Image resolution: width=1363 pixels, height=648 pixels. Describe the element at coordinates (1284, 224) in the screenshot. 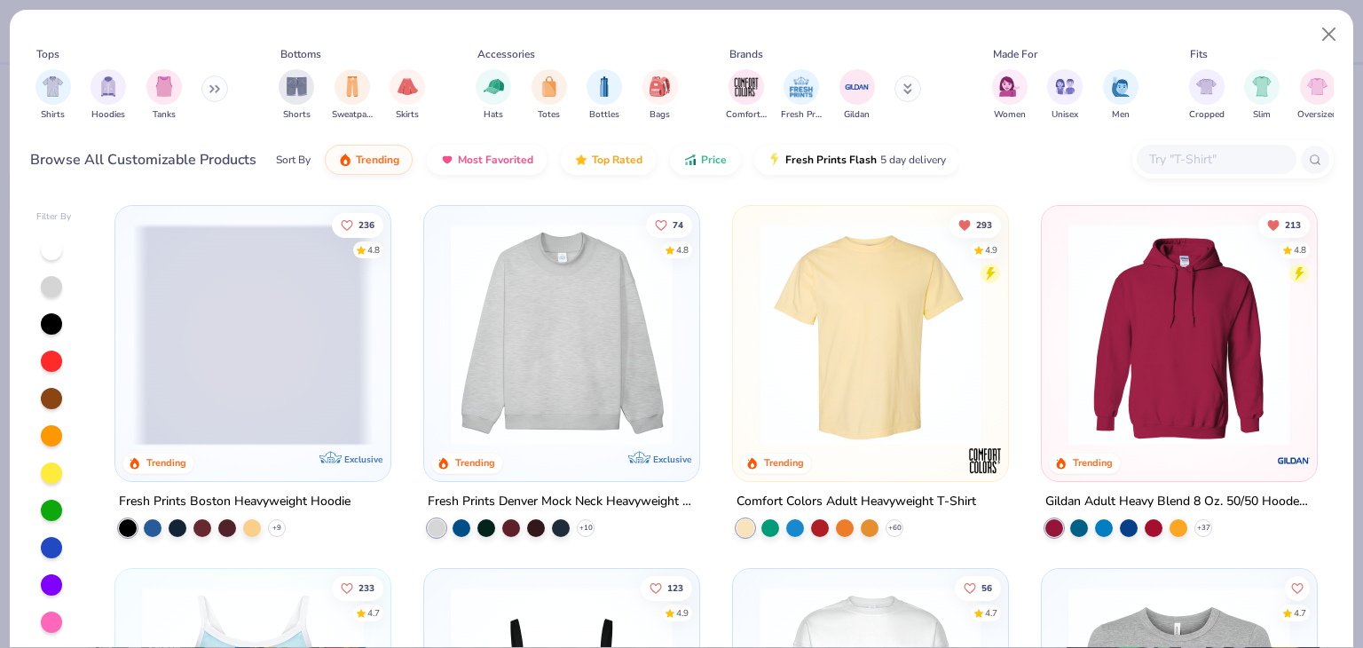

I see `button: Unlike` at that location.